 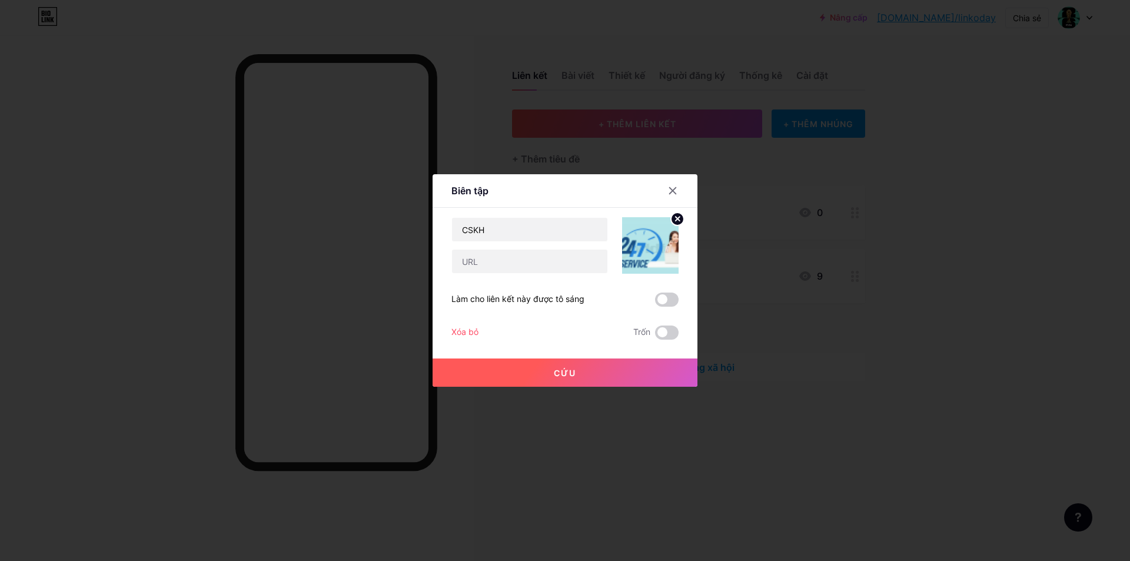 What do you see at coordinates (530, 230) in the screenshot?
I see `input: Tiêu đề` at bounding box center [530, 230].